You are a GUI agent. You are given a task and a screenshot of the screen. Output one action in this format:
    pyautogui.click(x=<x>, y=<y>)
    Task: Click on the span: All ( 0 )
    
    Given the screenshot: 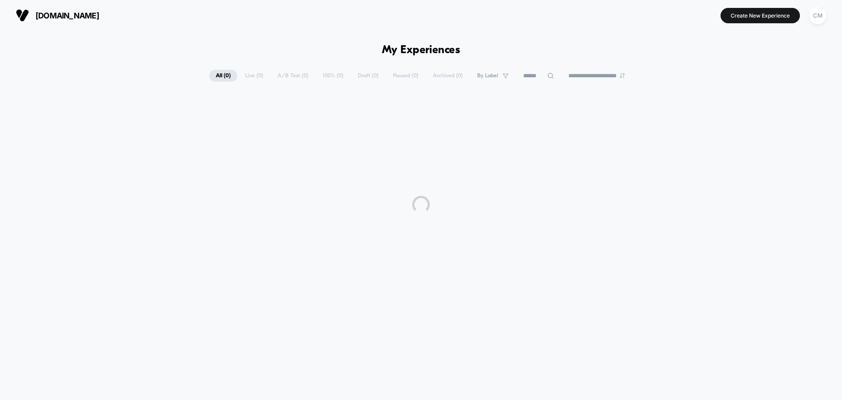 What is the action you would take?
    pyautogui.click(x=223, y=75)
    